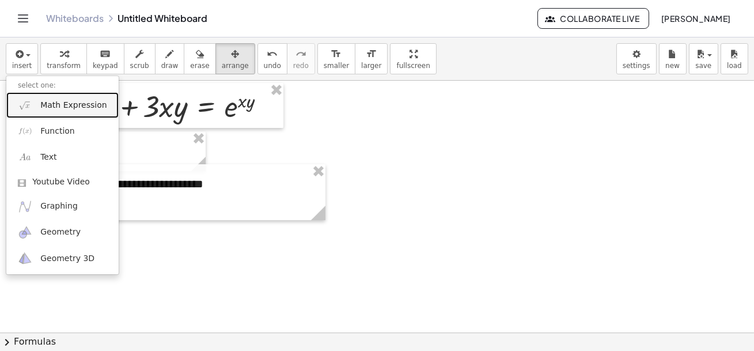 Image resolution: width=754 pixels, height=351 pixels. I want to click on i: keyboard, so click(105, 54).